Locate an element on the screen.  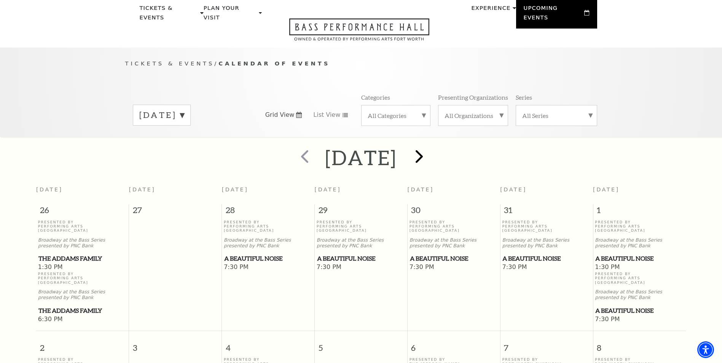
div: Accessibility Menu is located at coordinates (706, 350).